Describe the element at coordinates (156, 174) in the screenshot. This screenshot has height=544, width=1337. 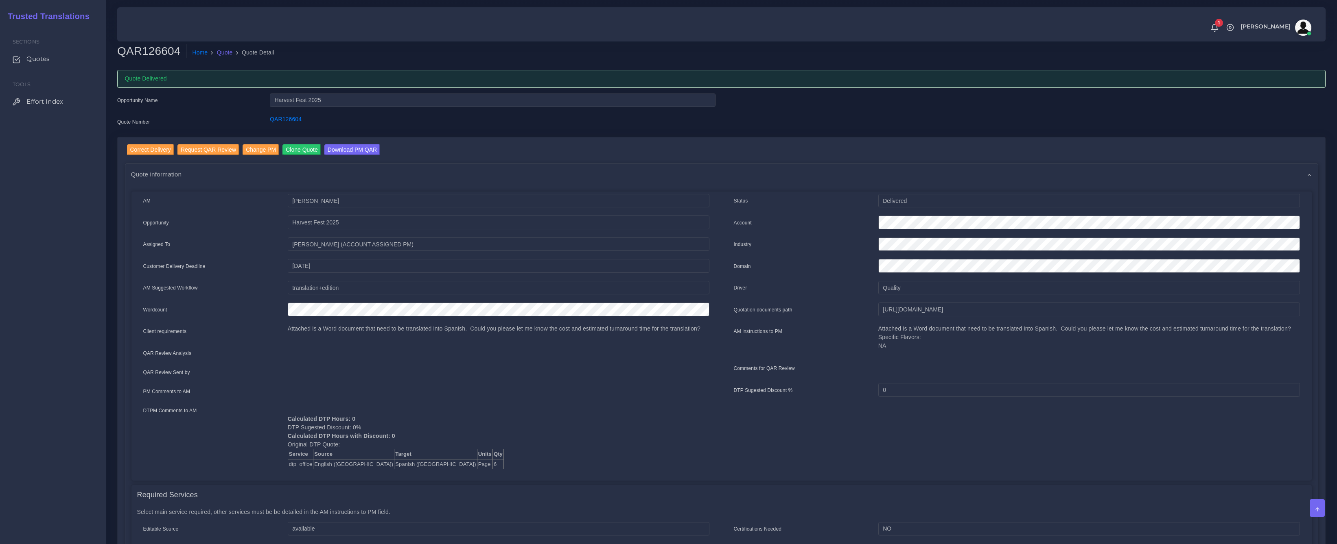
I see `span: Quote information` at that location.